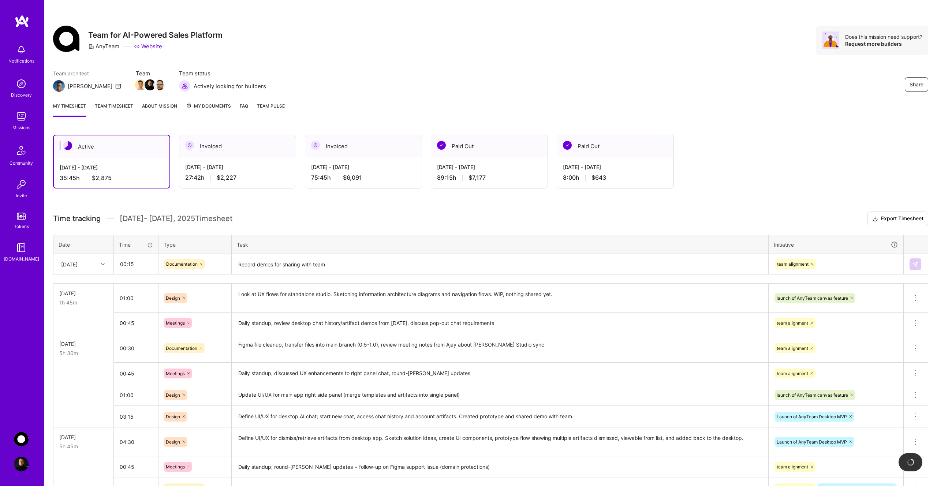 Image resolution: width=937 pixels, height=486 pixels. What do you see at coordinates (244, 109) in the screenshot?
I see `a: FAQ` at bounding box center [244, 109].